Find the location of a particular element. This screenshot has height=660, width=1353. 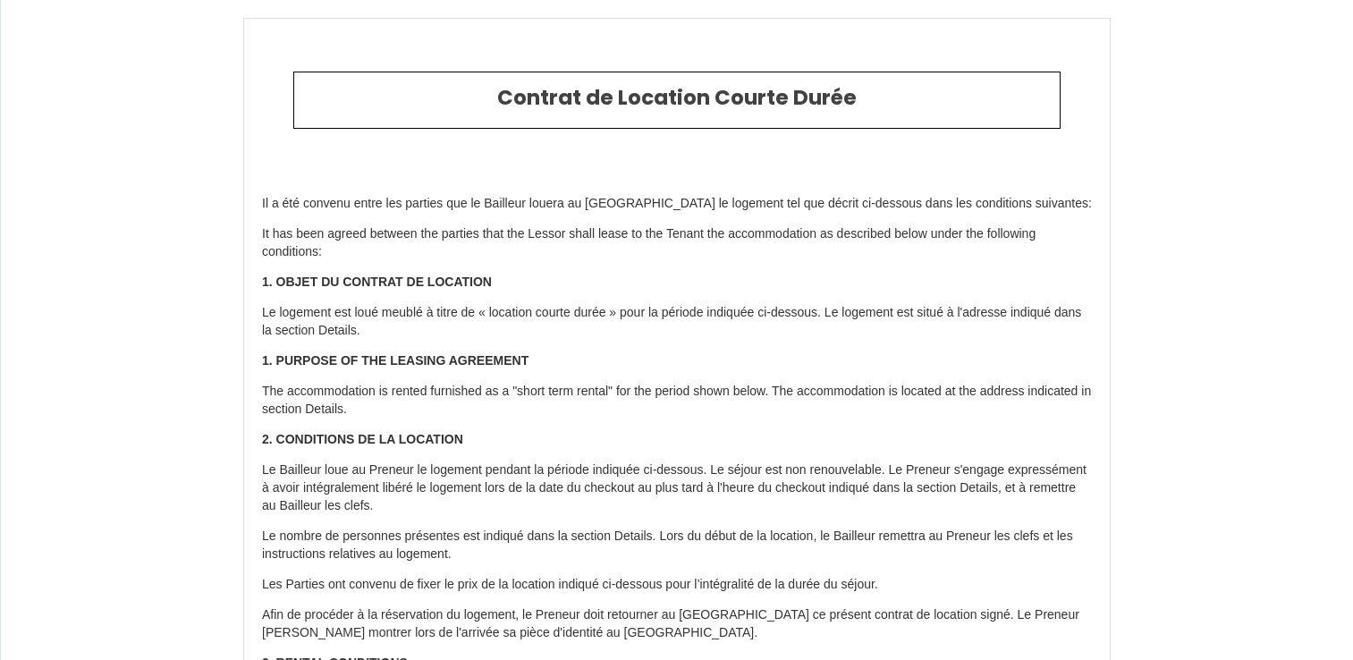

p: It has been agreed between the parties that the Lessor shall lease to the Tenant the accommodatio... is located at coordinates (677, 243).